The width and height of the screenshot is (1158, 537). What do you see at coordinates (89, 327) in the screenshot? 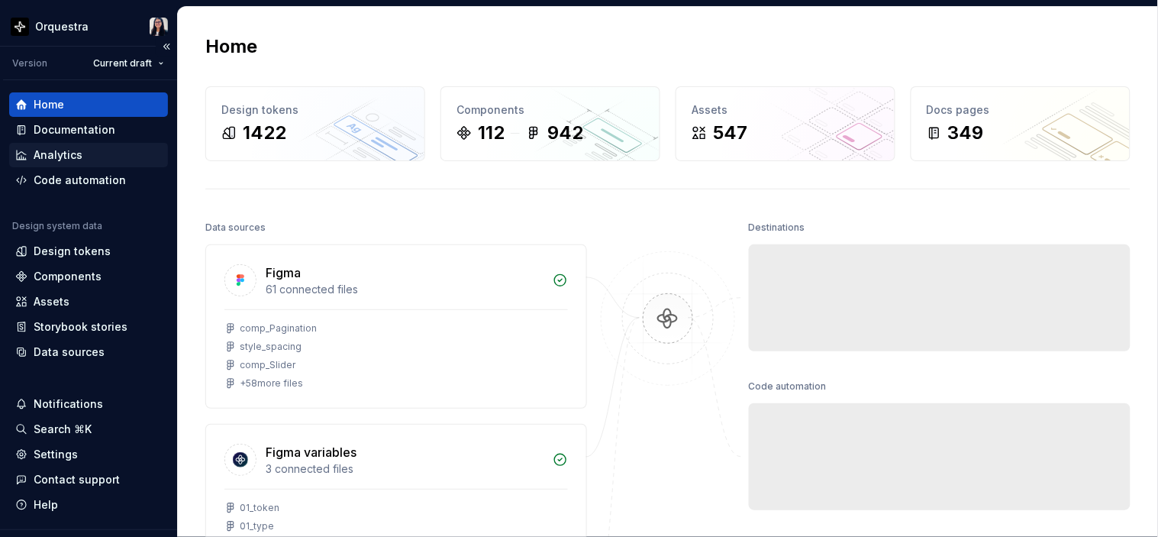
I see `a: Storybook stories` at bounding box center [89, 327].